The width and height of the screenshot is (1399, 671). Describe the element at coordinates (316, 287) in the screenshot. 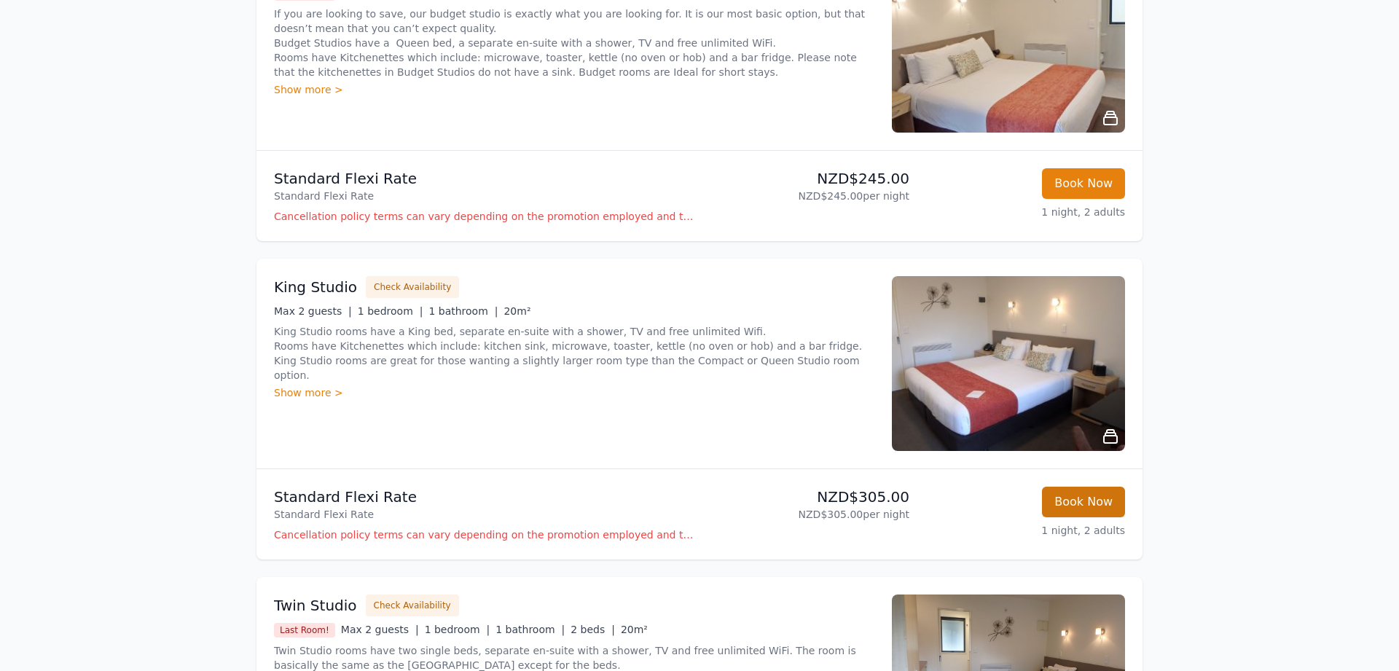

I see `h3: King Studio` at that location.